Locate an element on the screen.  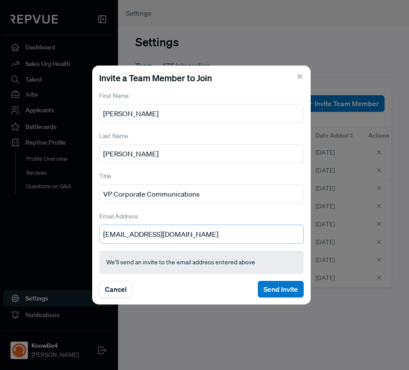
label: First Name is located at coordinates (114, 96).